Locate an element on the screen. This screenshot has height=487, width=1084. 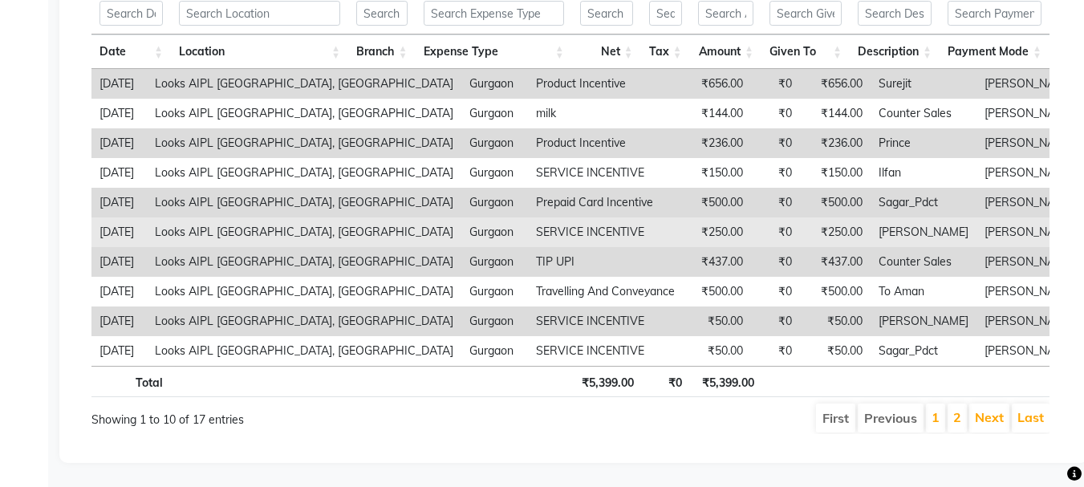
td: Travelling And Conveyance is located at coordinates (605, 291).